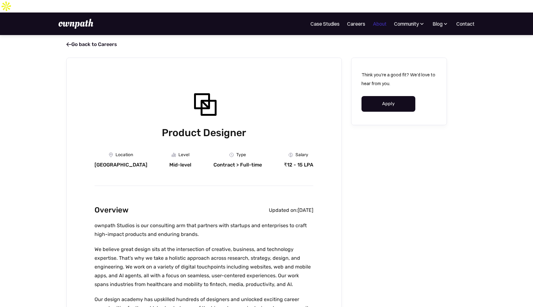  I want to click on div: Salary, so click(302, 155).